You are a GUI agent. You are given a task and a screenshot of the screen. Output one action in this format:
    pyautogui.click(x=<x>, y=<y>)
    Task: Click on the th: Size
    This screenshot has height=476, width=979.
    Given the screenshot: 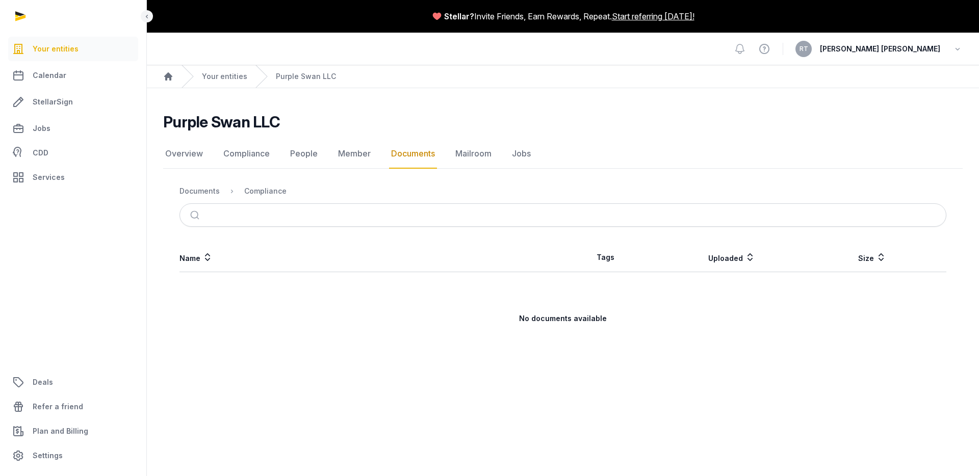 What is the action you would take?
    pyautogui.click(x=872, y=258)
    